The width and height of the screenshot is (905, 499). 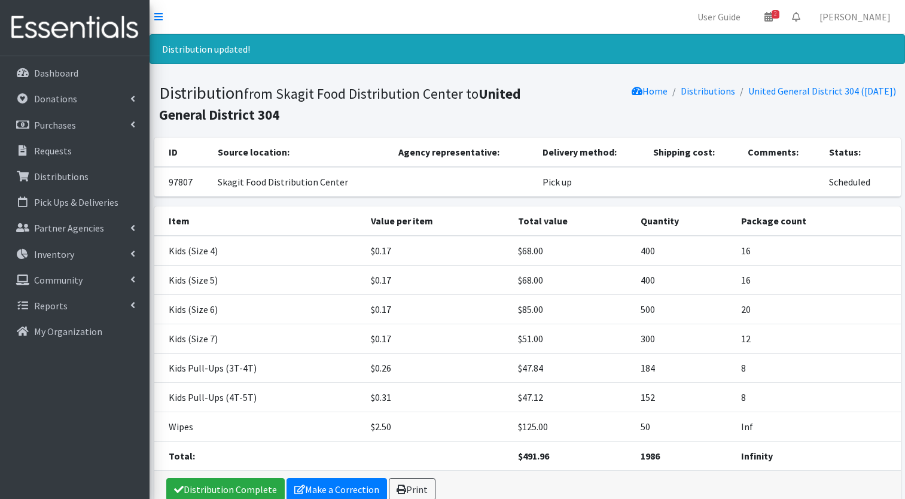 What do you see at coordinates (590, 182) in the screenshot?
I see `td: Pick up` at bounding box center [590, 182].